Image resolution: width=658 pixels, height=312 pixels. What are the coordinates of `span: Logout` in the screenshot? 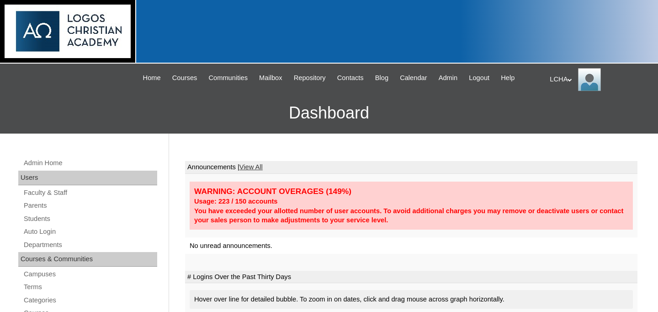 It's located at (479, 78).